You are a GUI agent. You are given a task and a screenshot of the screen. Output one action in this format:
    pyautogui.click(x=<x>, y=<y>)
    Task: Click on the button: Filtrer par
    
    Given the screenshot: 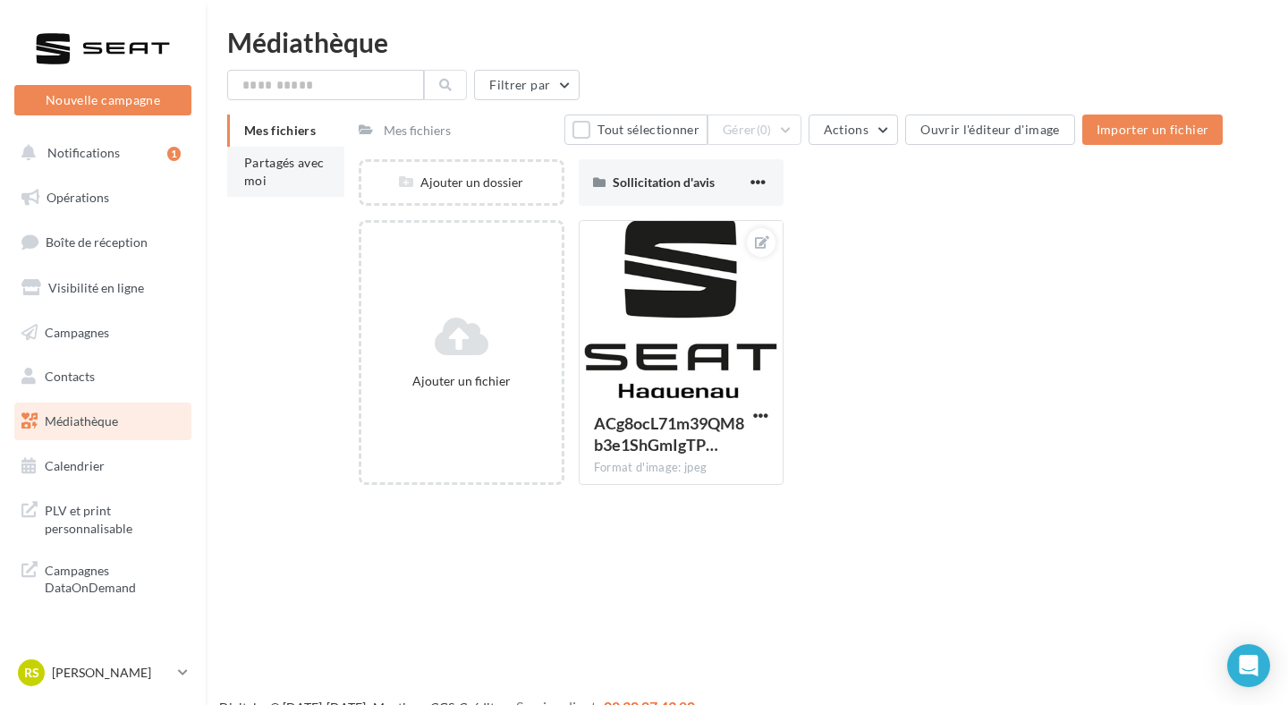 What is the action you would take?
    pyautogui.click(x=527, y=85)
    